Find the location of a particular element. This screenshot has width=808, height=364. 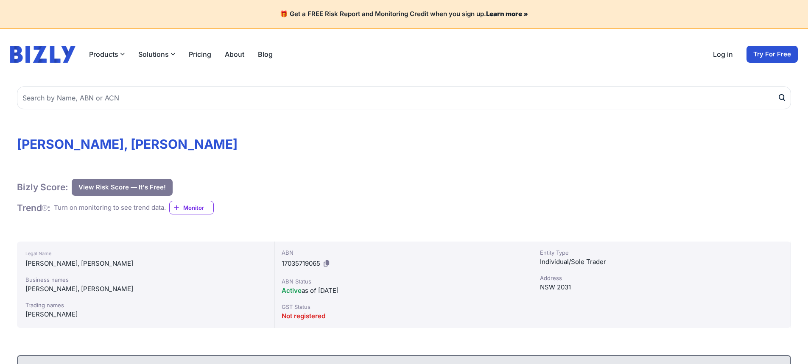

a: Blog is located at coordinates (265, 54).